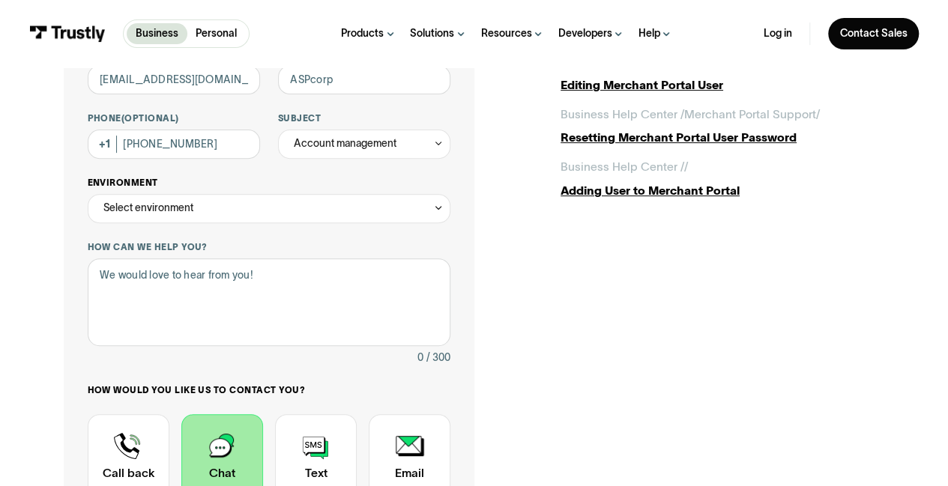 The image size is (948, 486). What do you see at coordinates (216, 34) in the screenshot?
I see `p: Personal` at bounding box center [216, 34].